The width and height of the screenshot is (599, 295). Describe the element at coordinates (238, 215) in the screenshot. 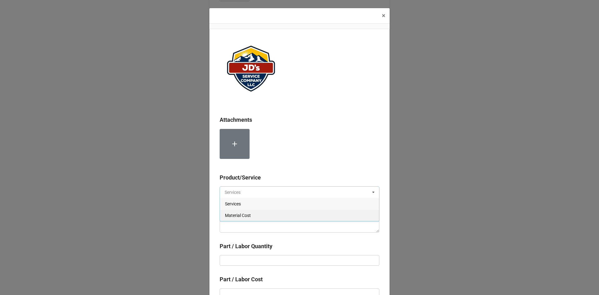

I see `span: Material Cost` at that location.